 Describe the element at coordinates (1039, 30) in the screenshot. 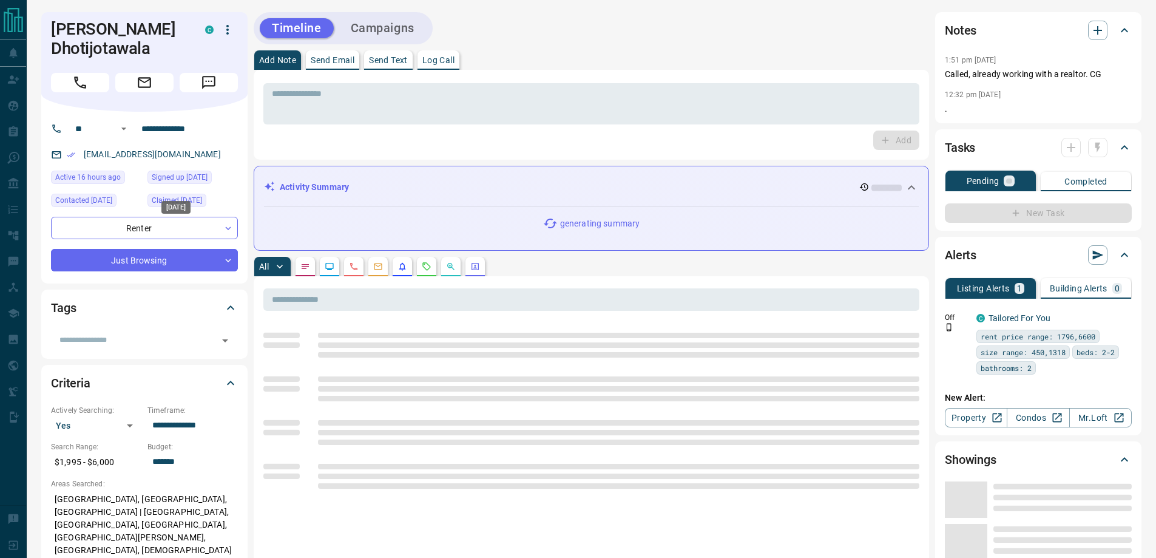

I see `div: Notes` at that location.